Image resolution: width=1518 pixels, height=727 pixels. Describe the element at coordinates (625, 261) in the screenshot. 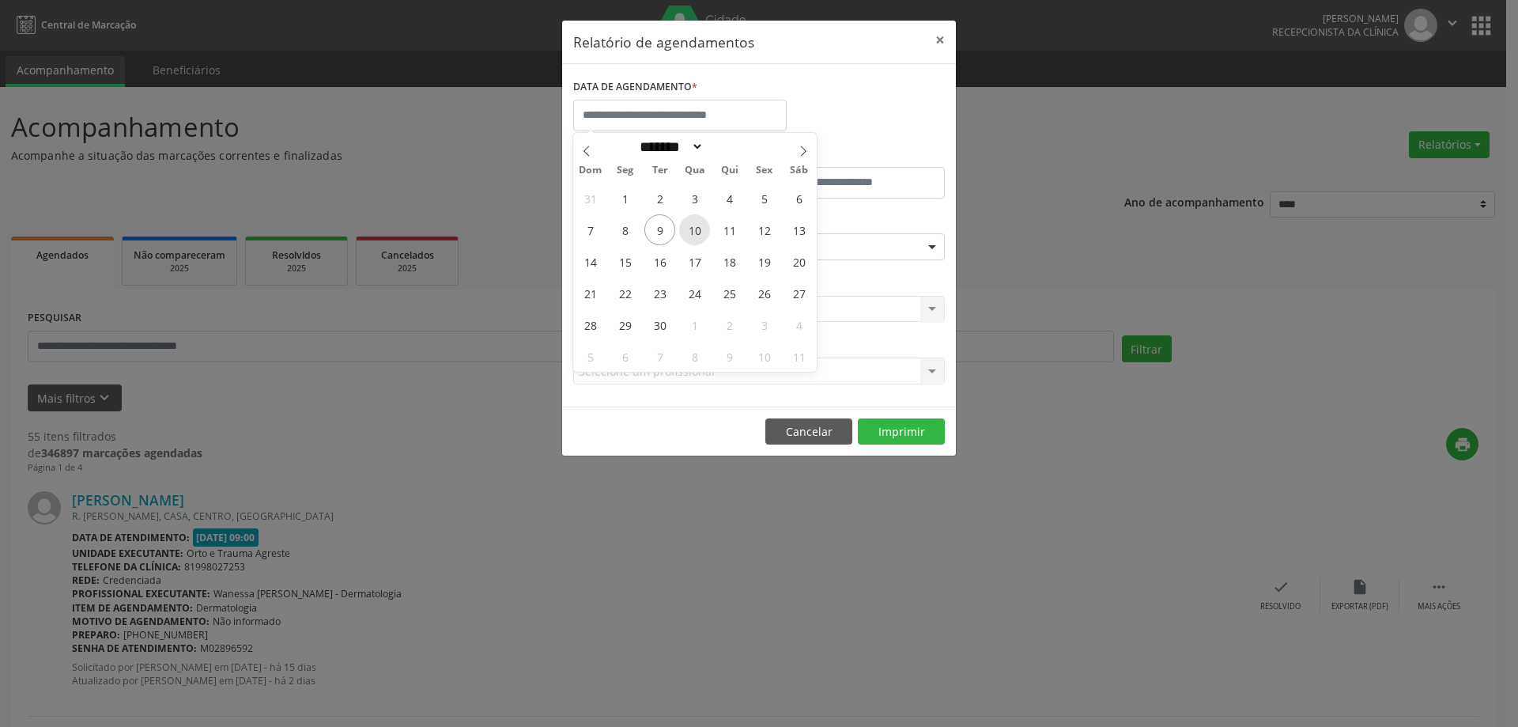

I see `span: Setembro 15, 2025` at that location.